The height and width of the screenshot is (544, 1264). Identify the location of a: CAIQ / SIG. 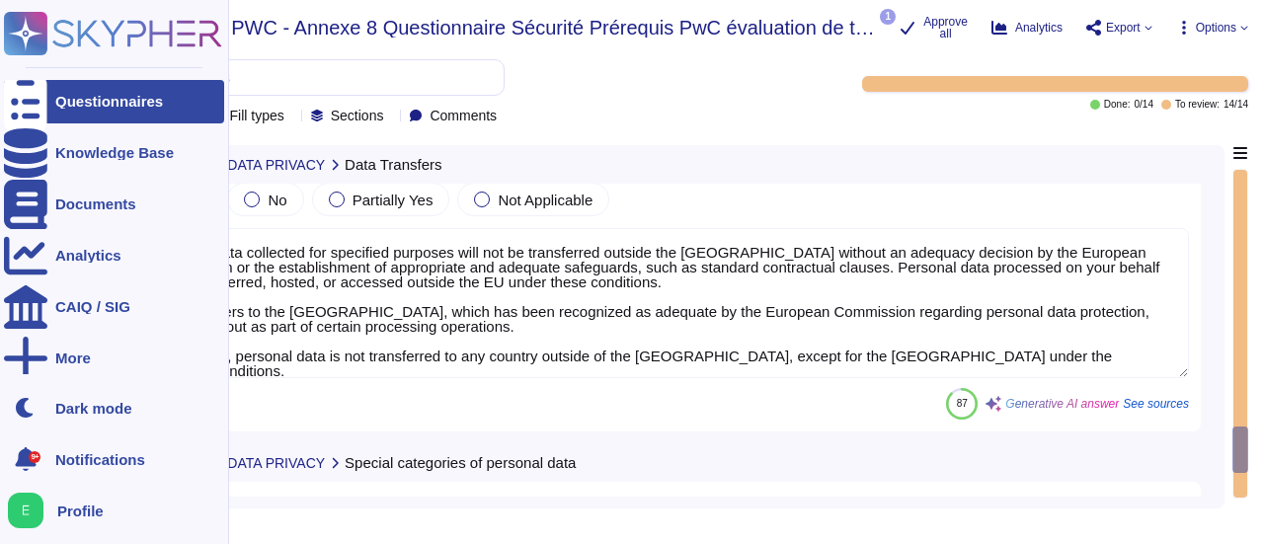
(114, 307).